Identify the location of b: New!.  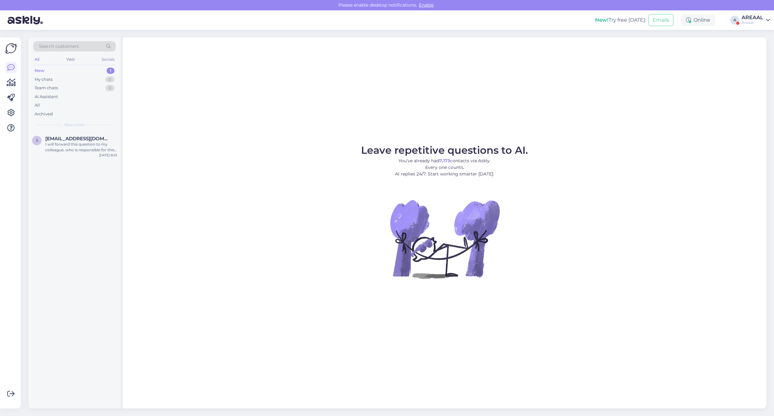
(602, 20).